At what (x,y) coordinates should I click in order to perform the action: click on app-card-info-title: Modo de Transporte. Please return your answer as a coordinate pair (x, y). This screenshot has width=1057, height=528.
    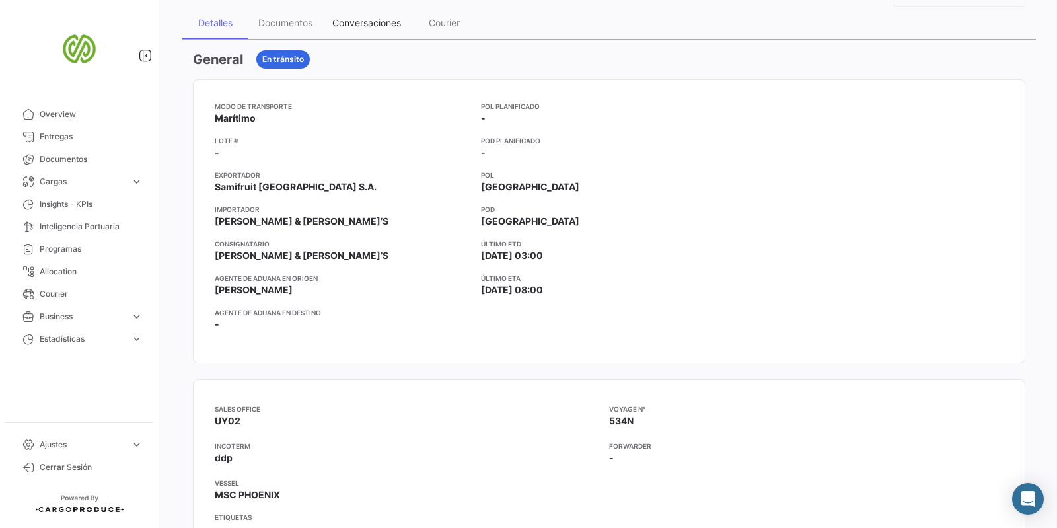
    Looking at the image, I should click on (342, 106).